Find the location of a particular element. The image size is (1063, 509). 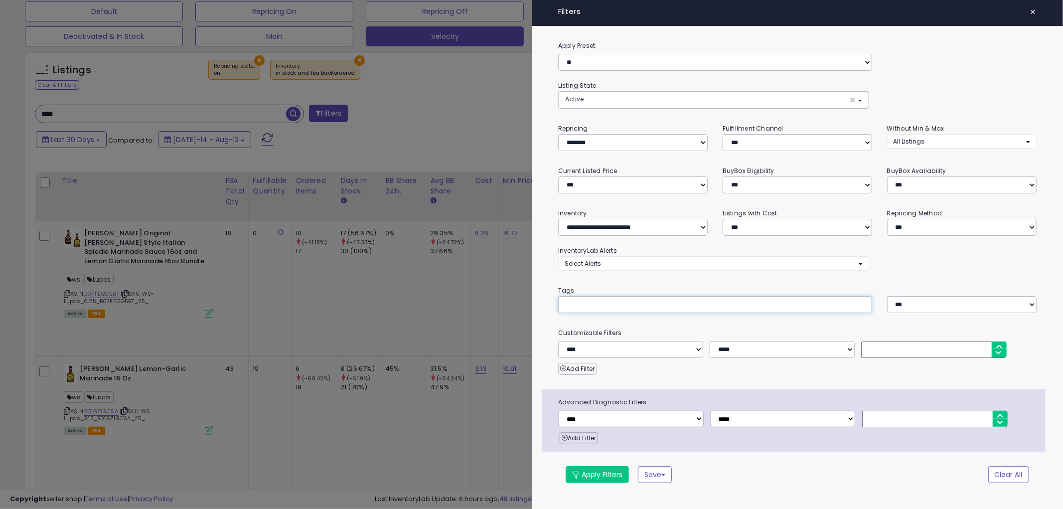

span: All Listings is located at coordinates (909, 141).